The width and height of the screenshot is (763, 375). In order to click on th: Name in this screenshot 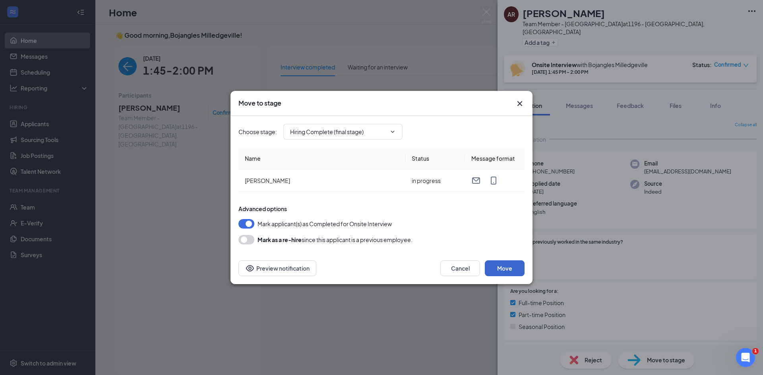, I will do `click(322, 159)`.